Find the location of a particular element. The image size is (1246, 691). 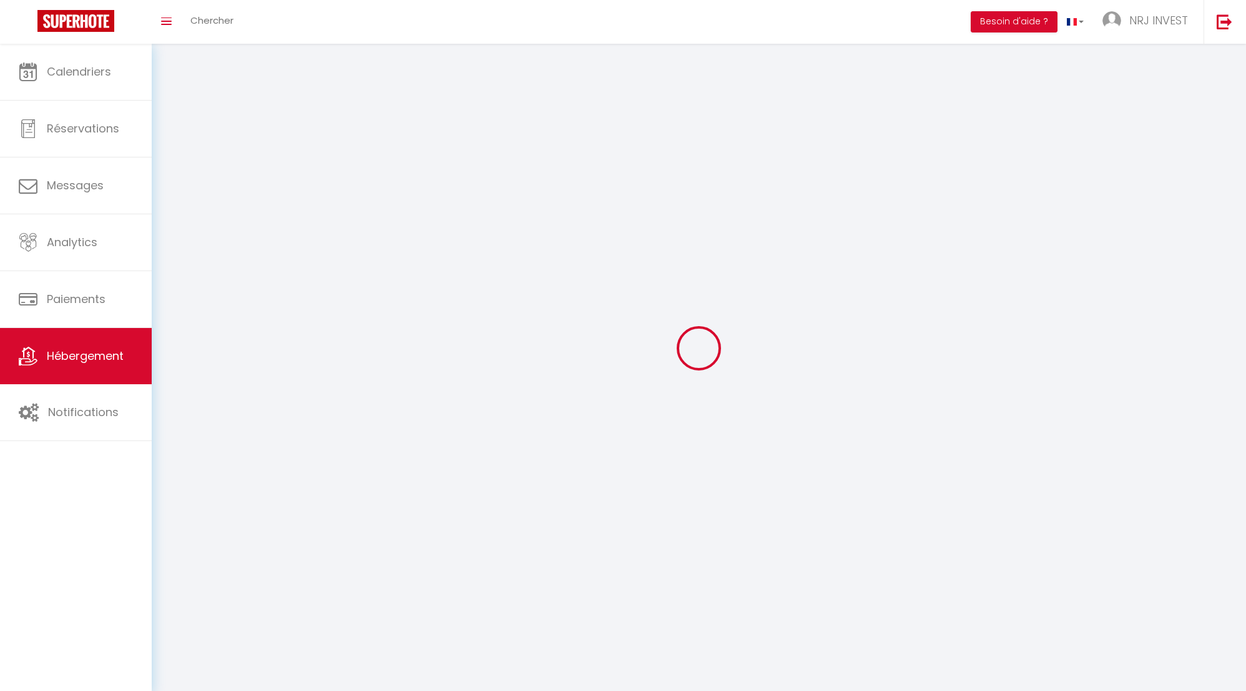

span: Paiements is located at coordinates (76, 298).